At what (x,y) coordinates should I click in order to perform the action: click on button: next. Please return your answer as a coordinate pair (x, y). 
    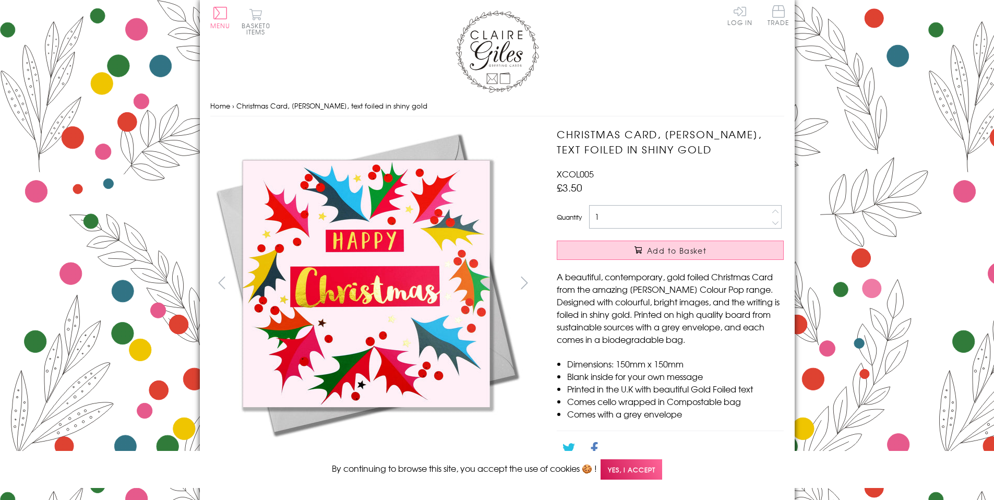
    Looking at the image, I should click on (524, 282).